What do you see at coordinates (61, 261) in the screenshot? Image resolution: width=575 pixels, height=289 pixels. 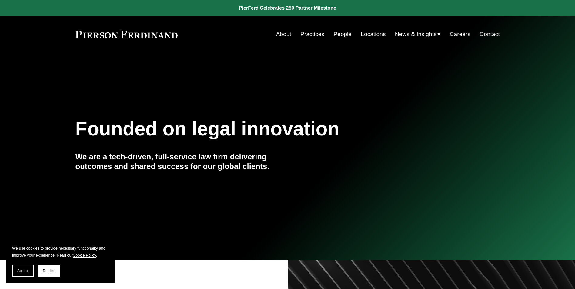 I see `section: Cookie banner` at bounding box center [61, 261].